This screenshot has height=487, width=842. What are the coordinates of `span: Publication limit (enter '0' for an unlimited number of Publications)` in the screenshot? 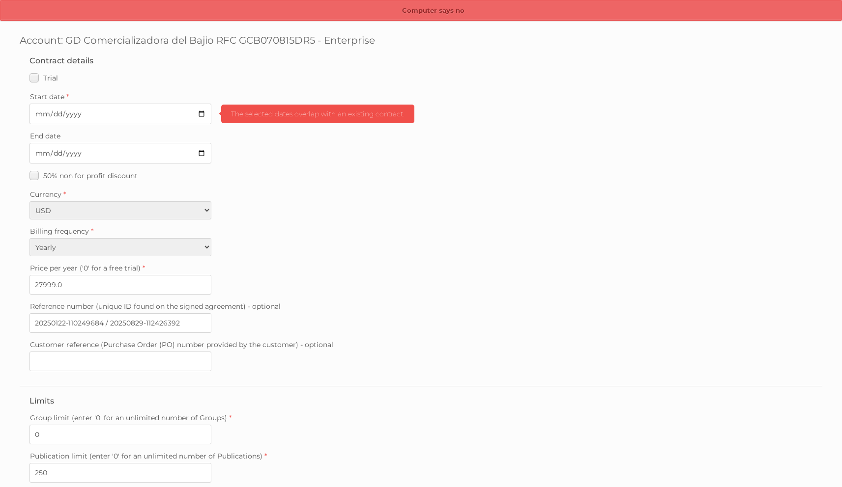 It's located at (146, 456).